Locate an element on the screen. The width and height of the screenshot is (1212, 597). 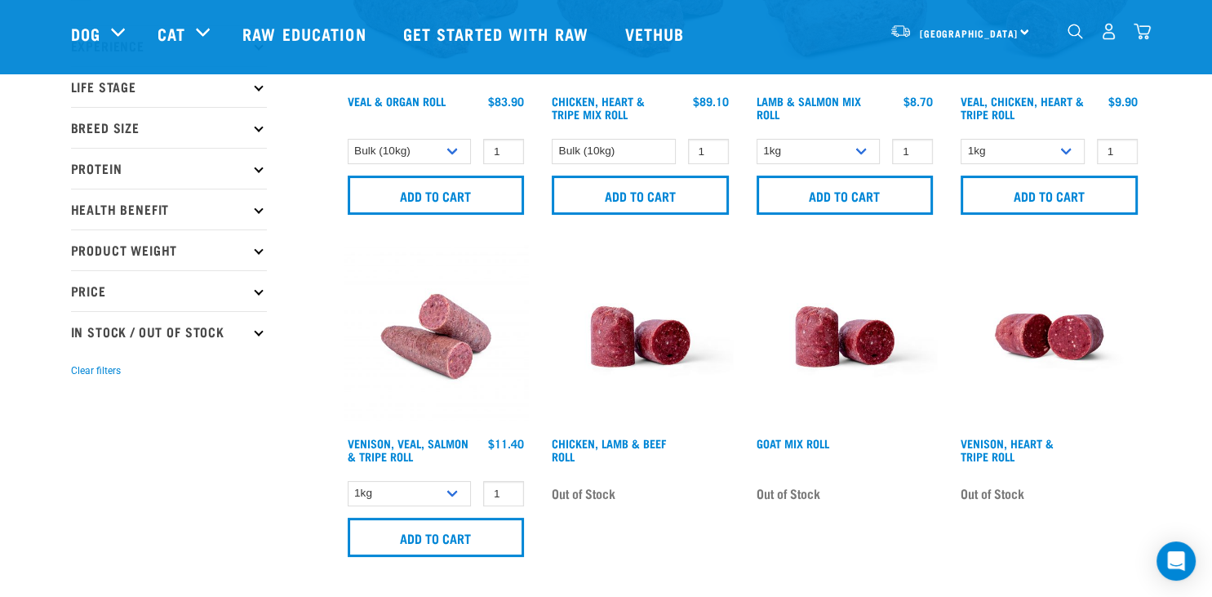
a: Veal & Organ Roll is located at coordinates (397, 100).